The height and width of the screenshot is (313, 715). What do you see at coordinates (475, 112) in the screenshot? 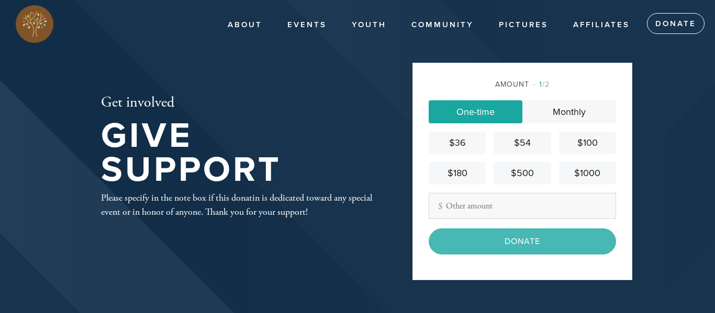
I see `a: One-time` at bounding box center [475, 112].